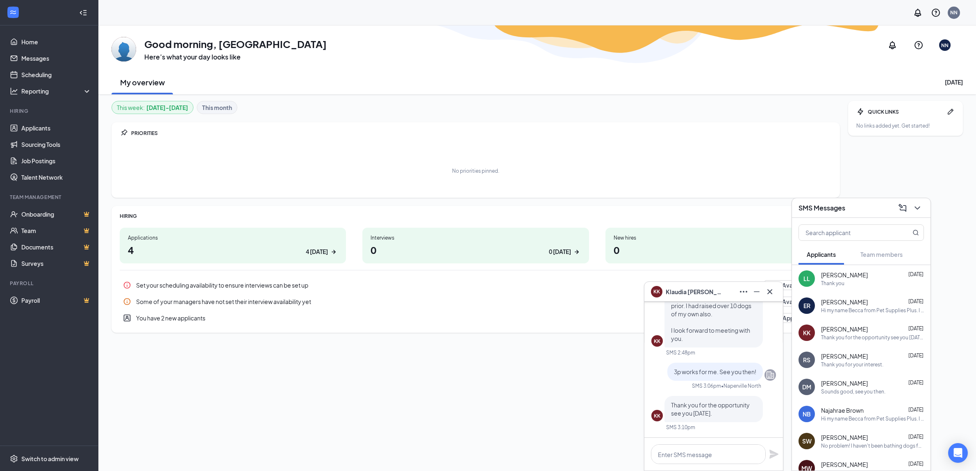  I want to click on h2: My overview, so click(142, 82).